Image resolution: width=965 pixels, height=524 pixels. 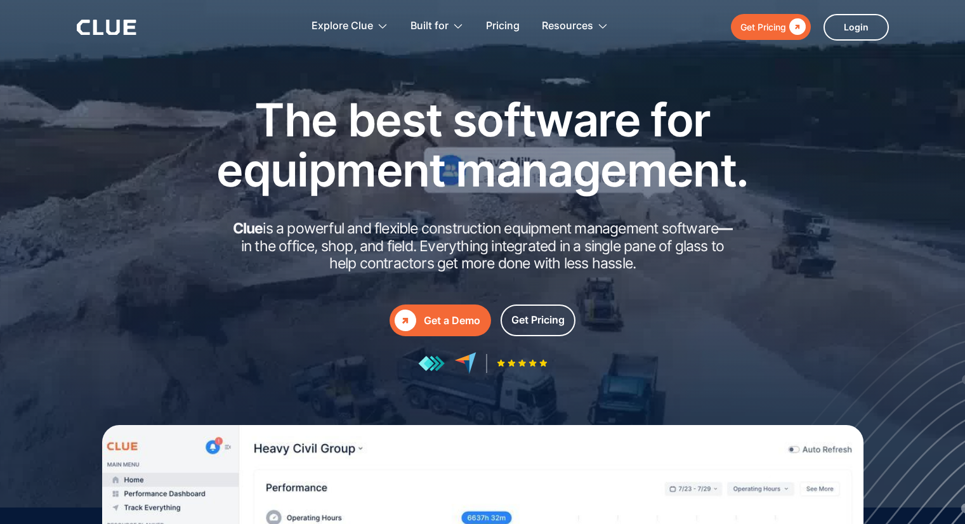 I want to click on a: Login, so click(x=856, y=27).